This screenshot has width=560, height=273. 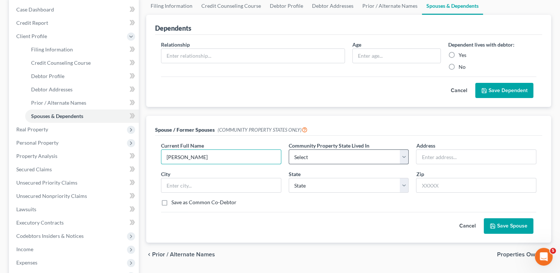 What do you see at coordinates (82, 103) in the screenshot?
I see `a: Prior / Alternate Names` at bounding box center [82, 103].